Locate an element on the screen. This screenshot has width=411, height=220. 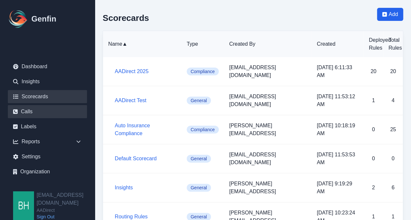
a: Auto Insurance Compliance is located at coordinates (132, 129).